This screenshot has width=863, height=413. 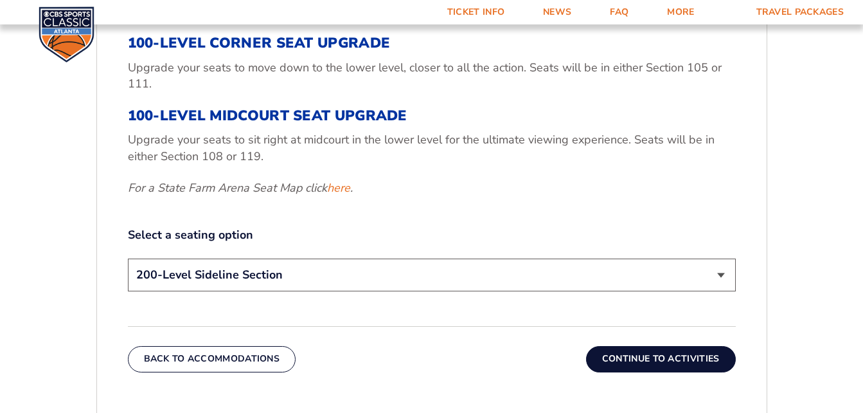 What do you see at coordinates (339, 188) in the screenshot?
I see `a: here` at bounding box center [339, 188].